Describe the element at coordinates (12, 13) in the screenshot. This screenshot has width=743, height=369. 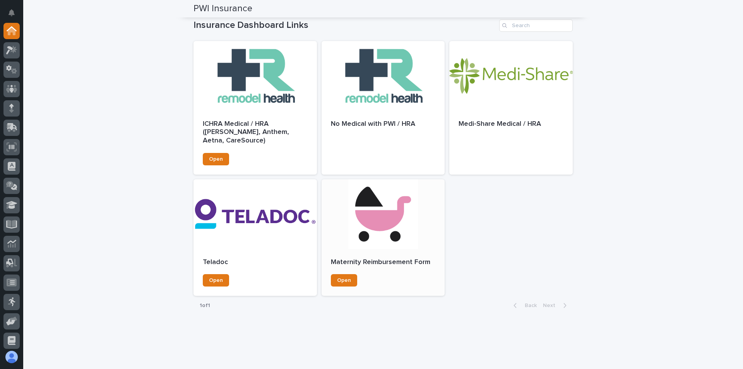
I see `button: Notifications` at that location.